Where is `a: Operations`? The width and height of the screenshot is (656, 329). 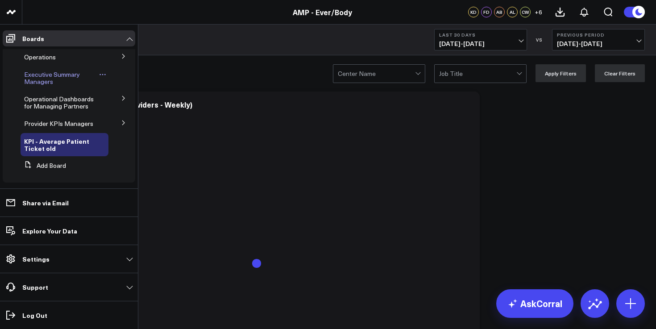
a: Operations is located at coordinates (40, 57).